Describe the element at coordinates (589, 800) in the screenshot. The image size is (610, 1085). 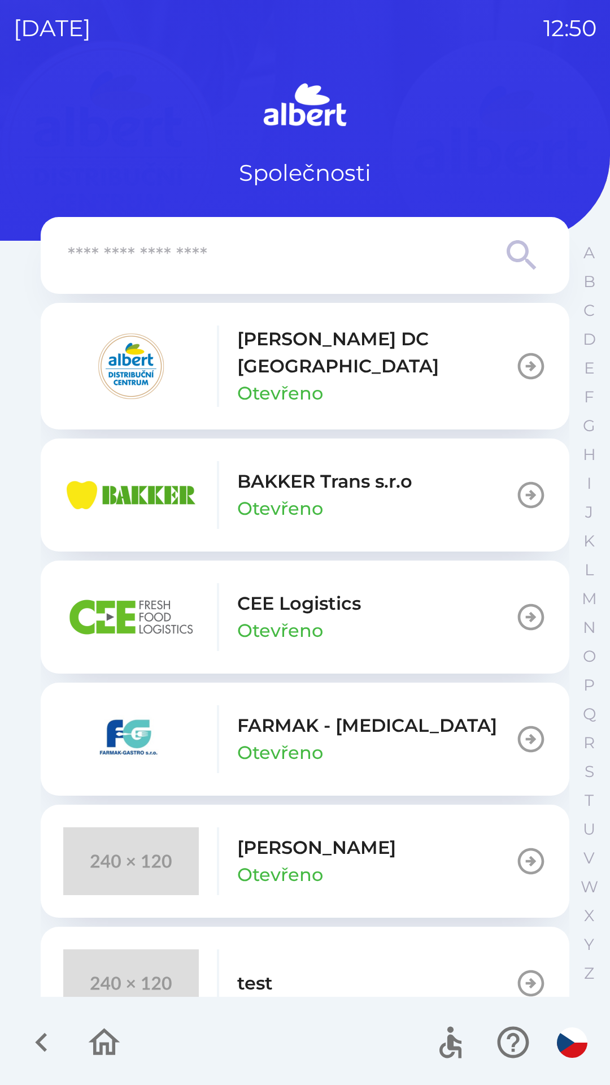
I see `p: T` at that location.